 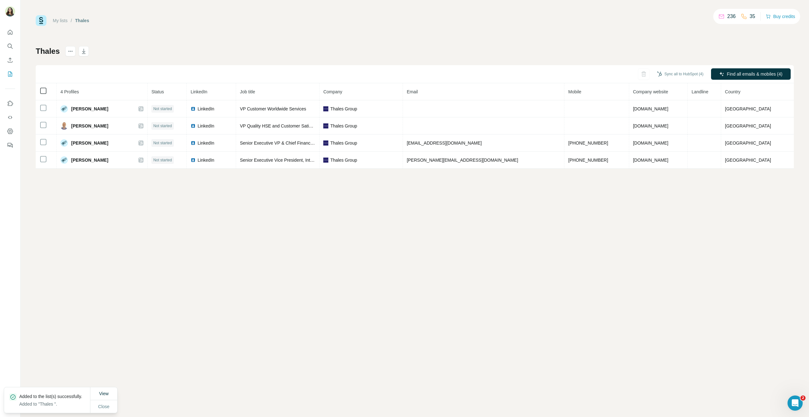 I want to click on img: Surfe Logo, so click(x=41, y=21).